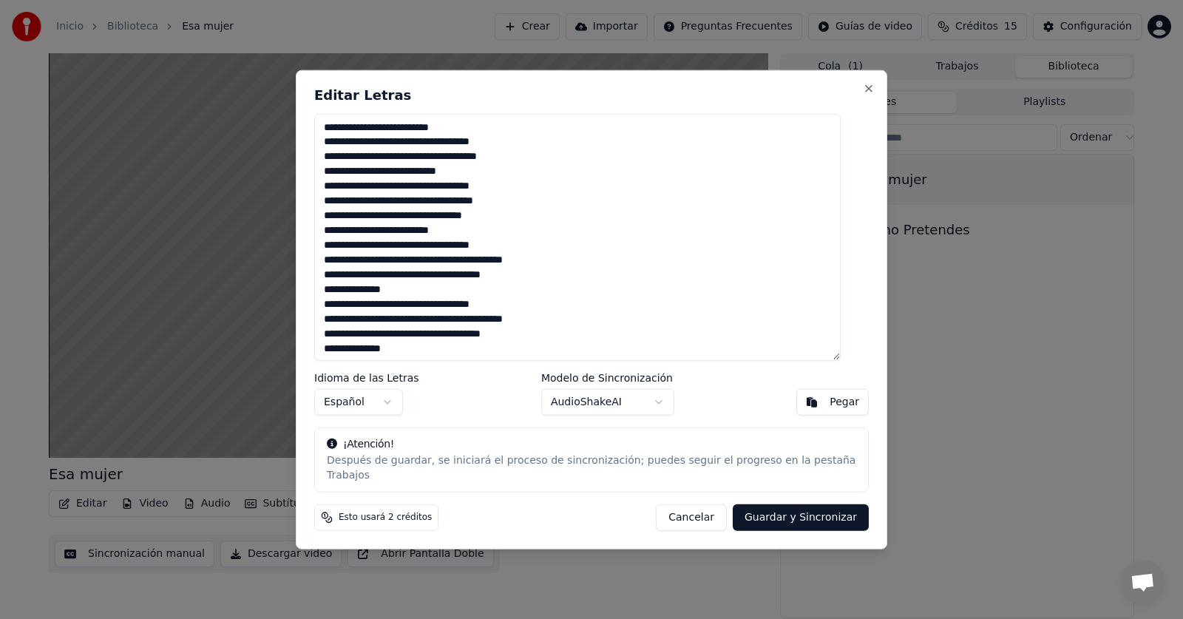 The width and height of the screenshot is (1183, 619). Describe the element at coordinates (591, 95) in the screenshot. I see `h2: Editar Letras` at that location.